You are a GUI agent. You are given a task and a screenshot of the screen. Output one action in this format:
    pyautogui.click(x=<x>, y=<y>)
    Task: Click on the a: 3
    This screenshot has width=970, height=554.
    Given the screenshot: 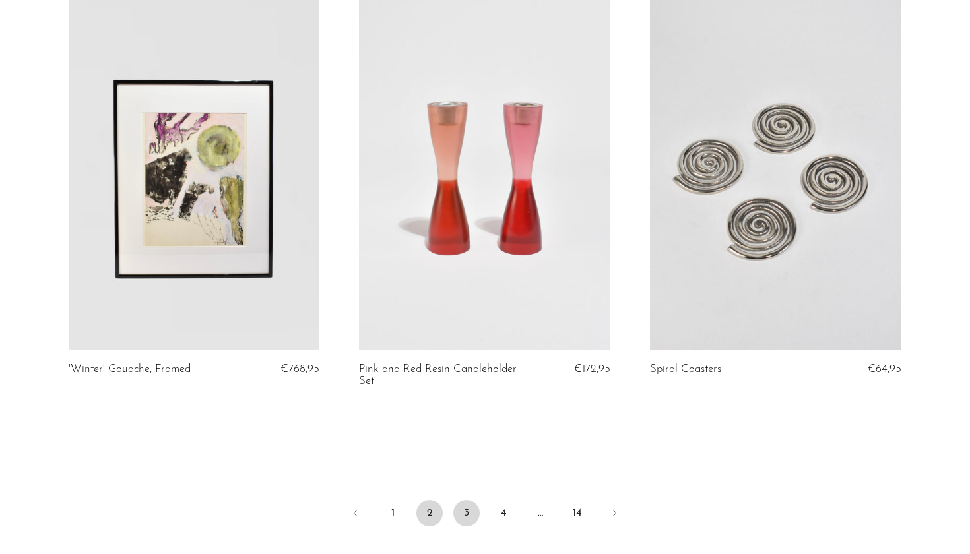 What is the action you would take?
    pyautogui.click(x=467, y=514)
    